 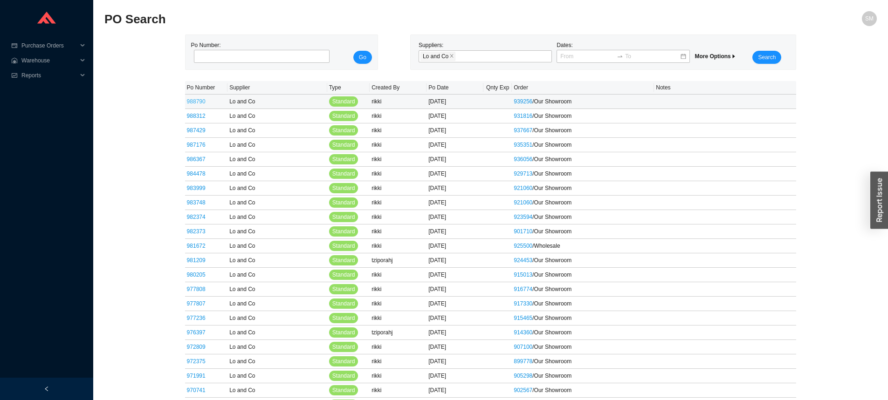 I want to click on a: 924453, so click(x=523, y=261).